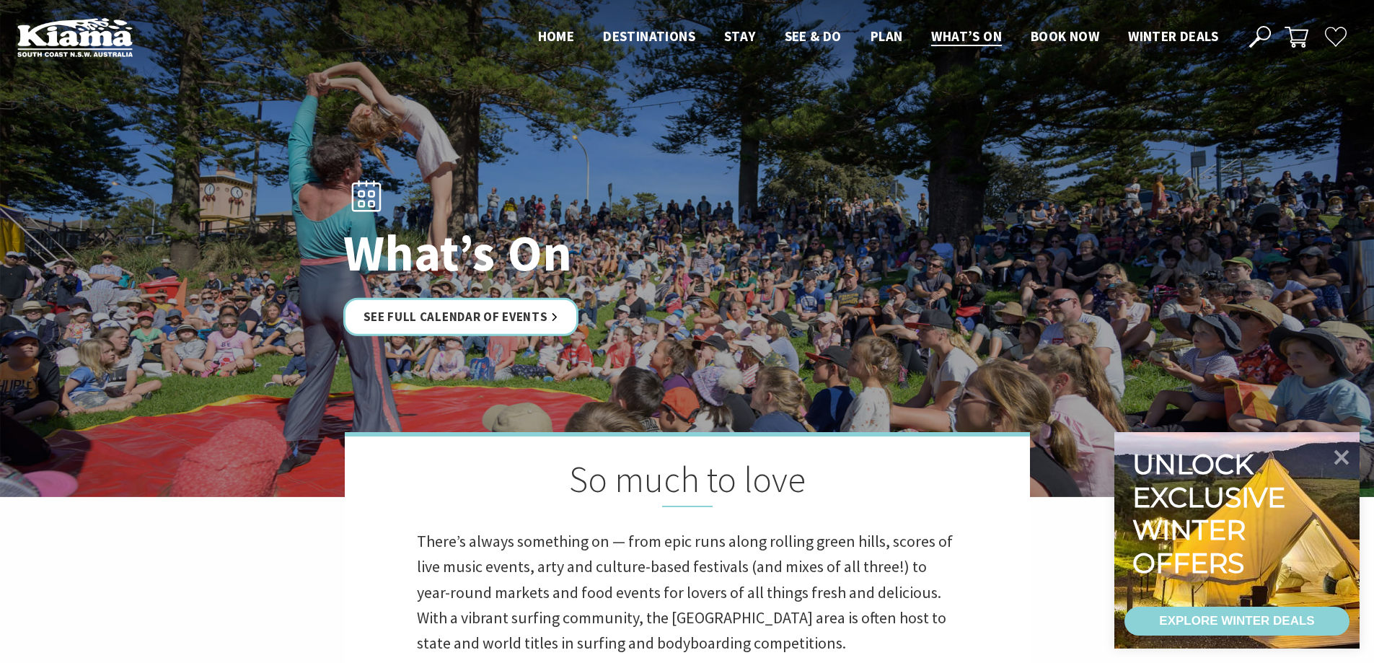  Describe the element at coordinates (687, 592) in the screenshot. I see `p: There’s always something on — from epic runs along rolling green hills, scores of live music even...` at that location.